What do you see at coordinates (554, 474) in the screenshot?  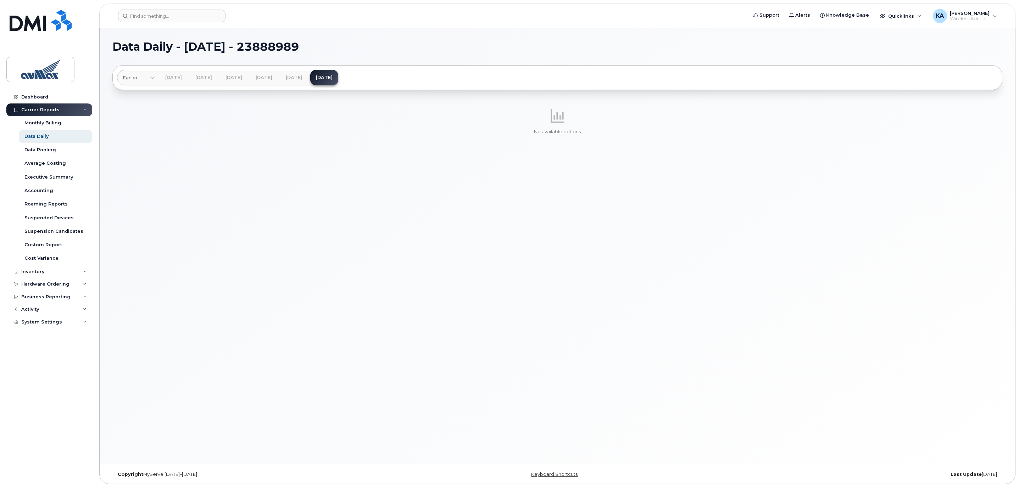 I see `a: Keyboard Shortcuts` at bounding box center [554, 474].